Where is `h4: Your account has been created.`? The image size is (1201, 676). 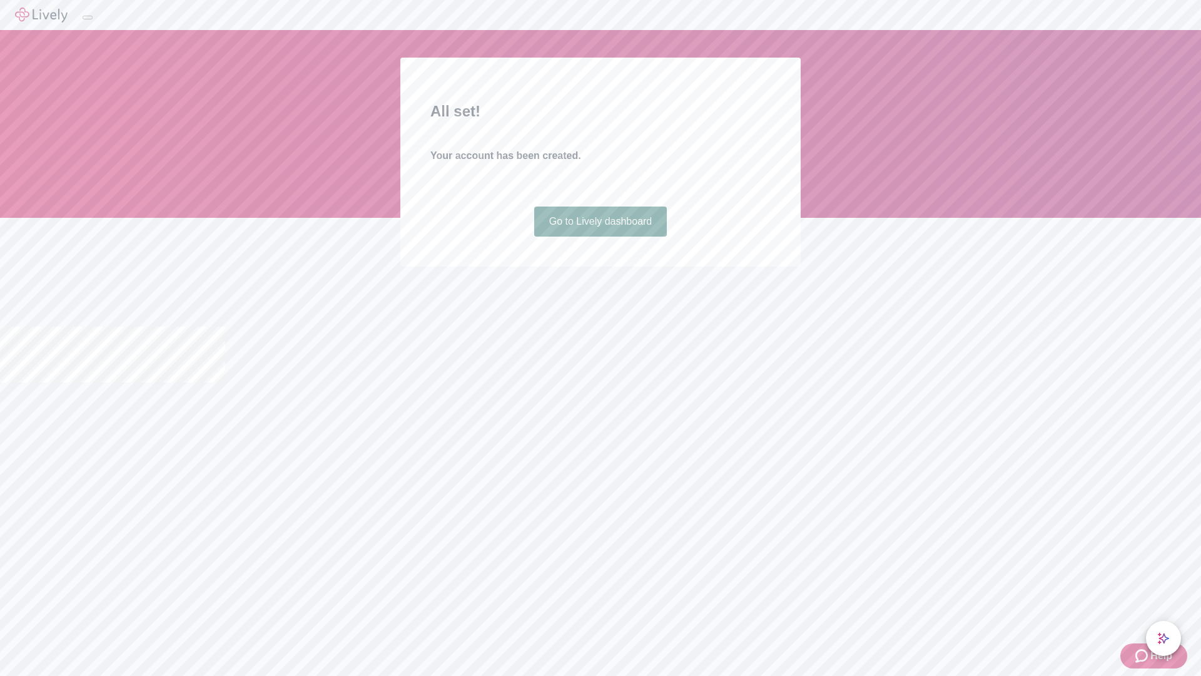 h4: Your account has been created. is located at coordinates (601, 156).